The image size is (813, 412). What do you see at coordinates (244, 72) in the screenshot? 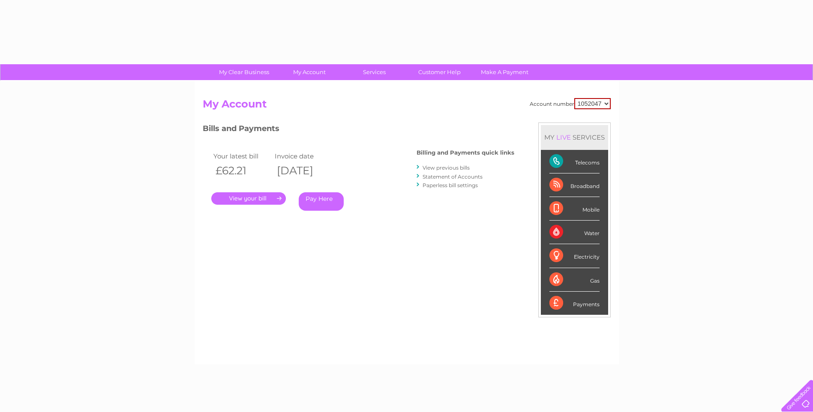
I see `a: My Clear Business` at bounding box center [244, 72].